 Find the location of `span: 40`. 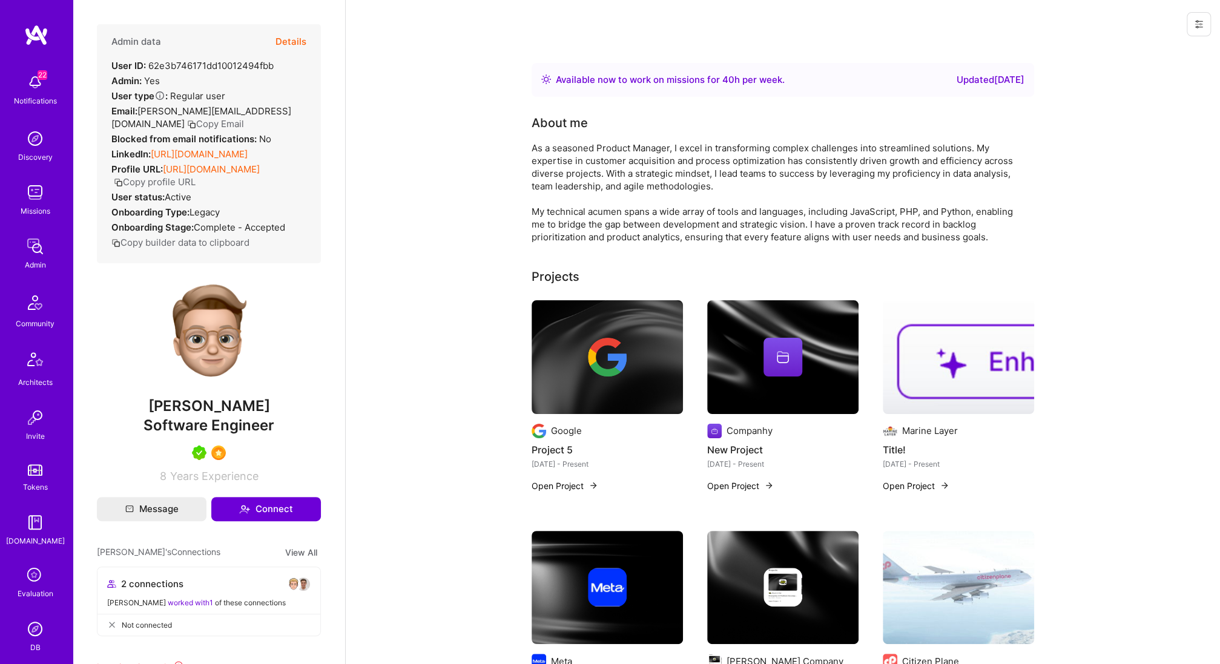

span: 40 is located at coordinates (729, 79).